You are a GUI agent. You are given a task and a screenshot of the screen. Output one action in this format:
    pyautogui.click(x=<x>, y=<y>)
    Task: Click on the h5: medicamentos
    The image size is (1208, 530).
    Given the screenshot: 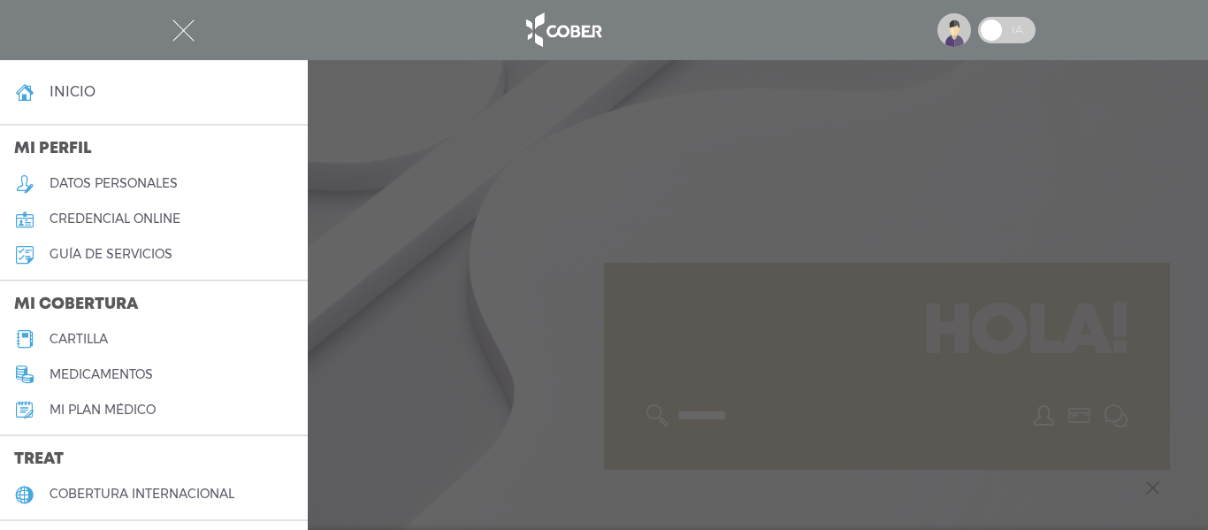 What is the action you would take?
    pyautogui.click(x=101, y=374)
    